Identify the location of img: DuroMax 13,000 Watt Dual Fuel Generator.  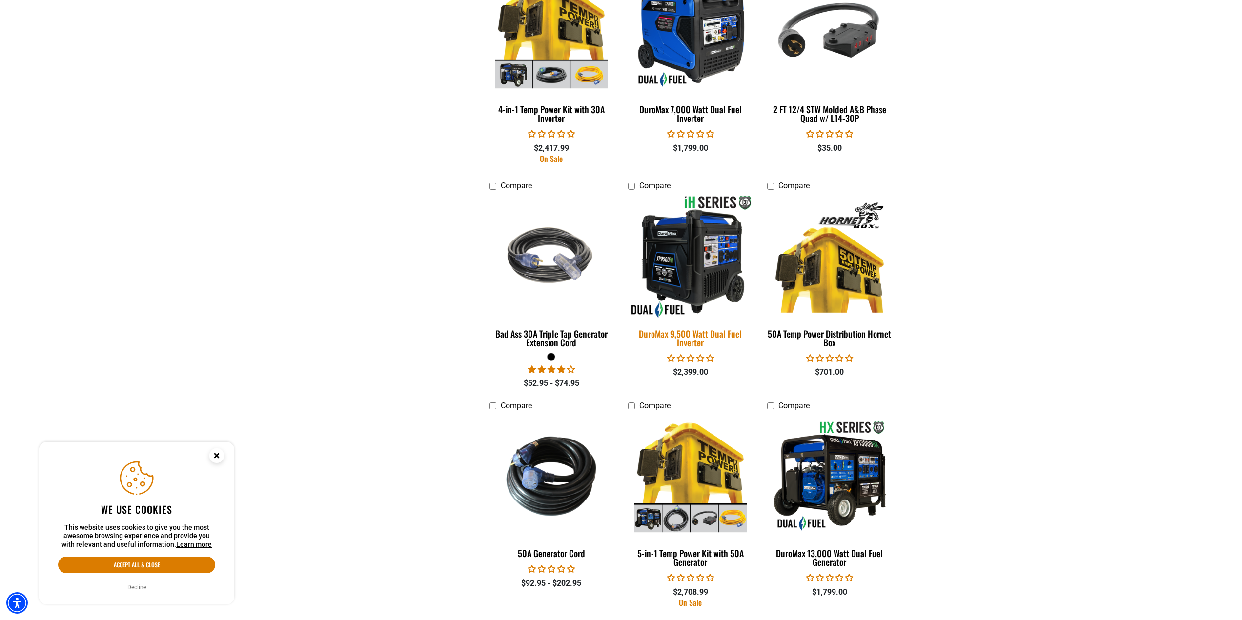
(829, 476).